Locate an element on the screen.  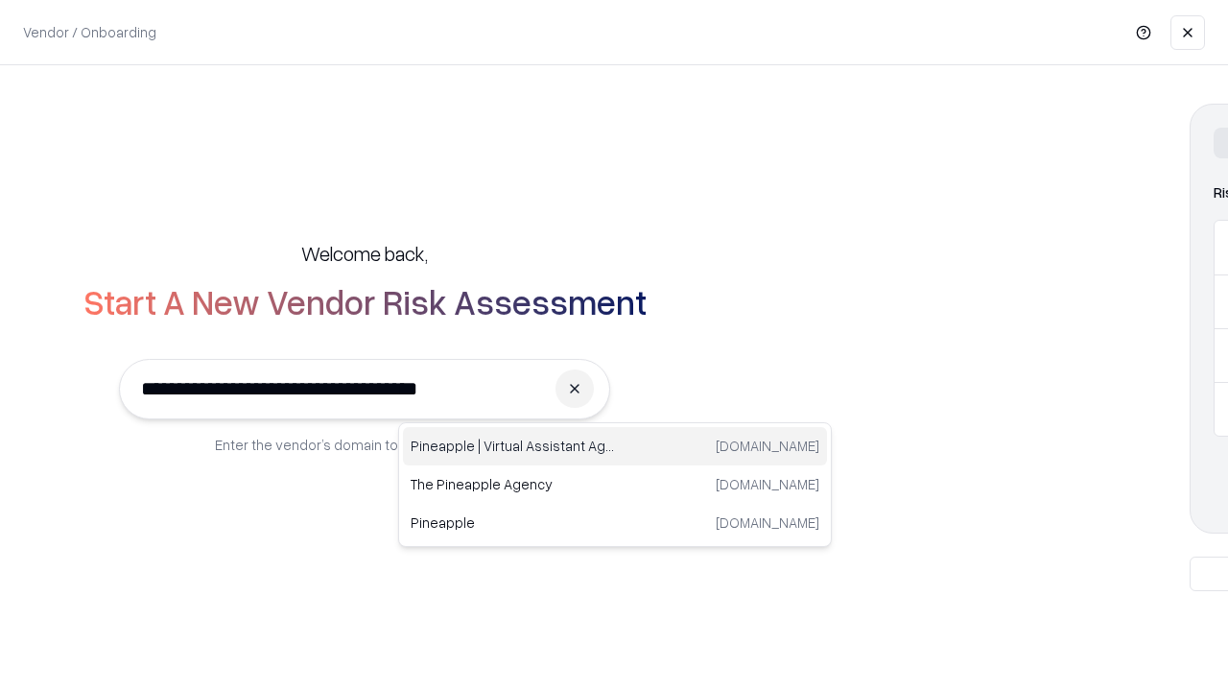
div: Suggestions is located at coordinates (615, 485).